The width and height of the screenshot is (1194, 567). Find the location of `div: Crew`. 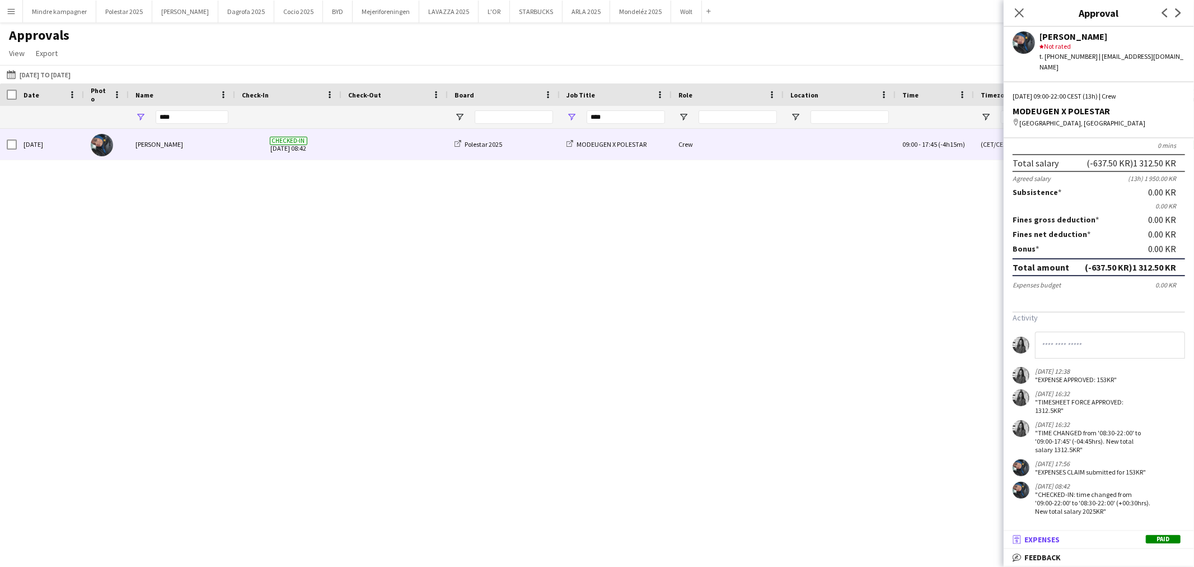

div: Crew is located at coordinates (728, 144).